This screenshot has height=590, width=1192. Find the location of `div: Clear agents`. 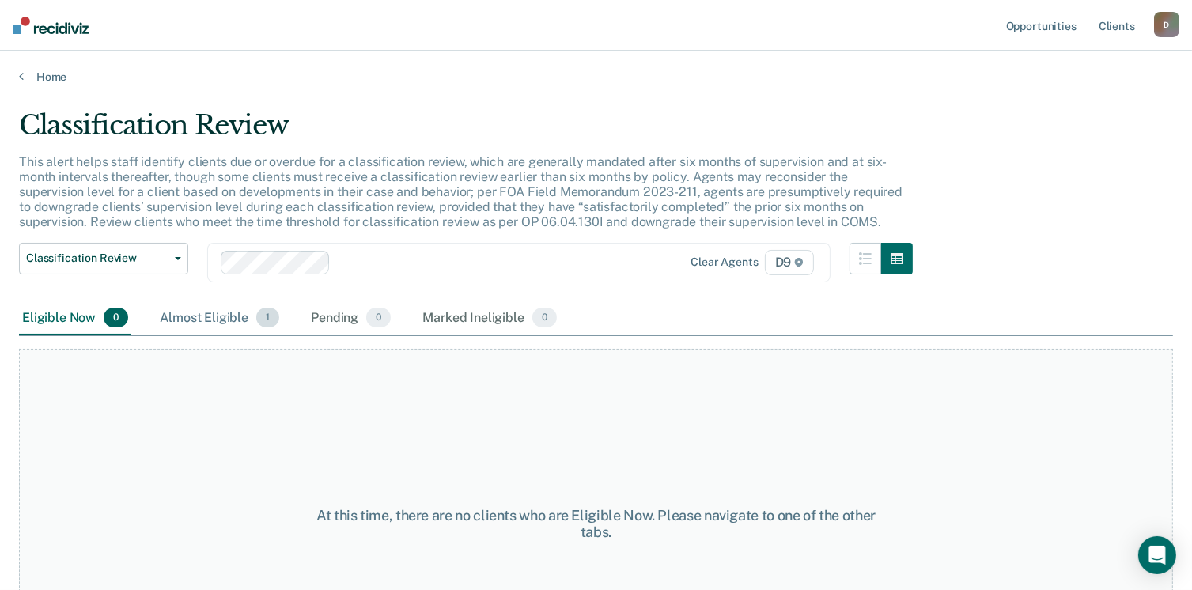

div: Clear agents is located at coordinates (724, 262).